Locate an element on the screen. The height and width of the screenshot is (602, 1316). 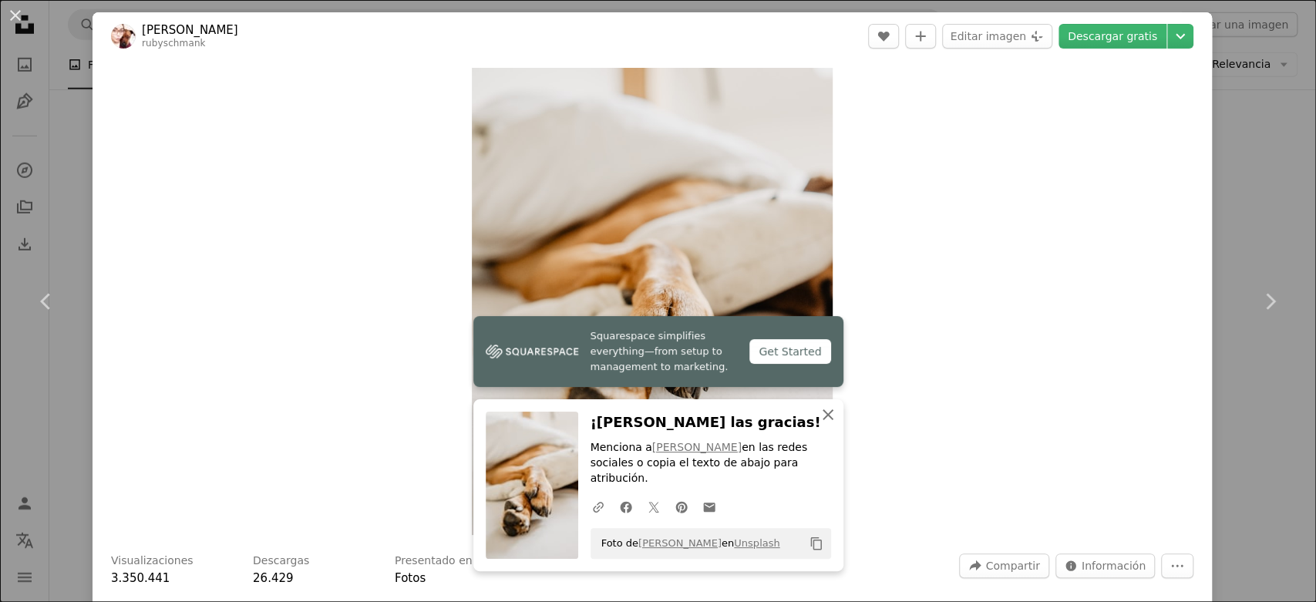
button: Más acciones is located at coordinates (1177, 566).